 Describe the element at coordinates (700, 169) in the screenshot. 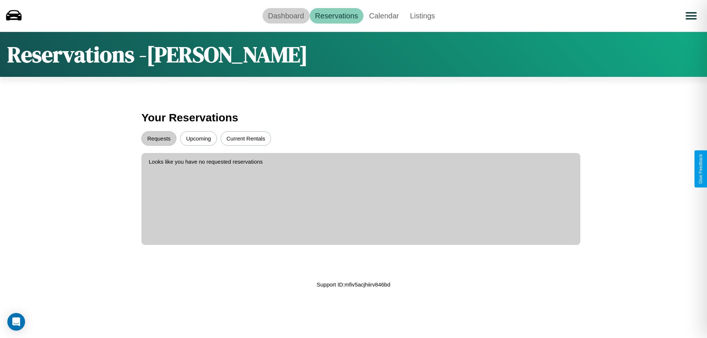

I see `div: Give Feedback` at that location.